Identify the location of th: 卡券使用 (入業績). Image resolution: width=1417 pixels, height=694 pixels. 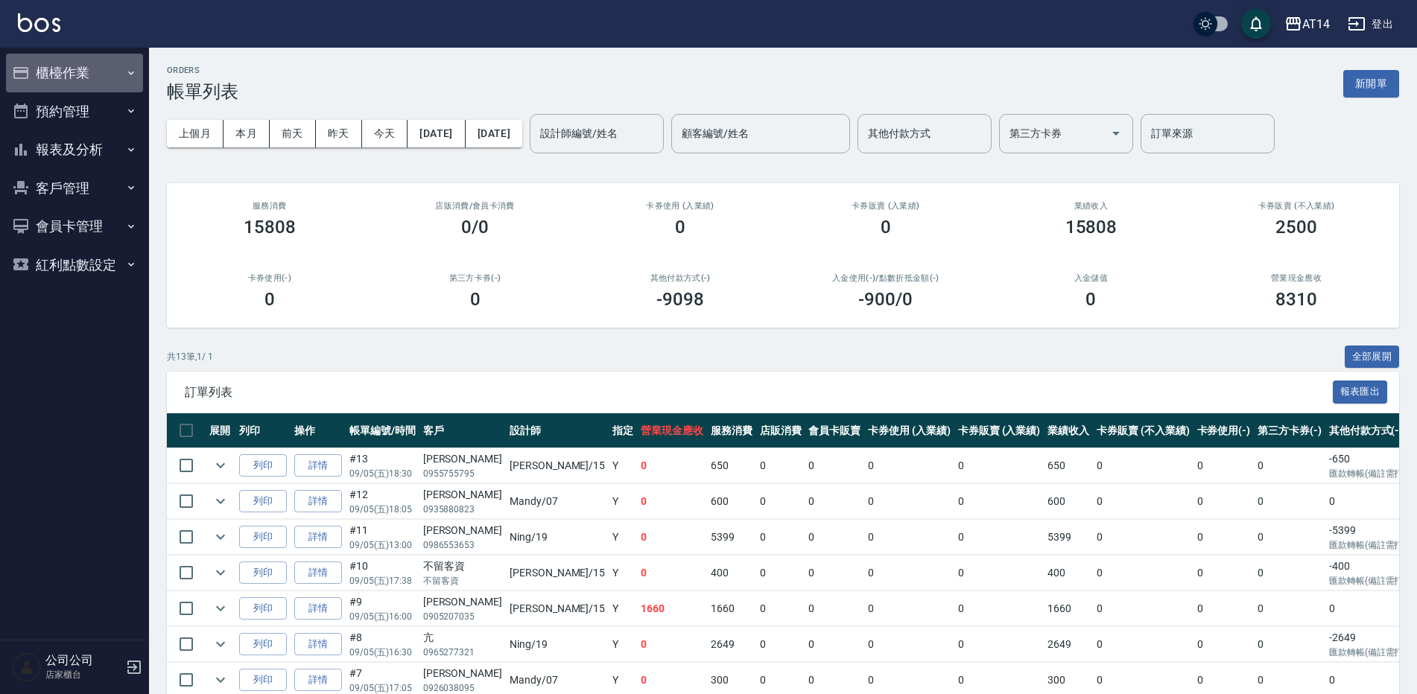
(909, 431).